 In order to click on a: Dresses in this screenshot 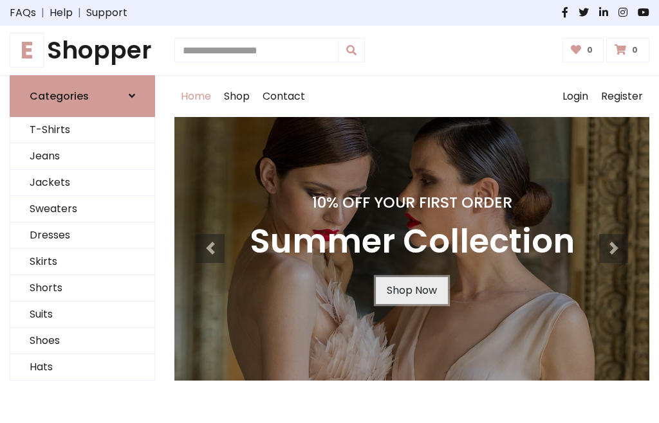, I will do `click(82, 236)`.